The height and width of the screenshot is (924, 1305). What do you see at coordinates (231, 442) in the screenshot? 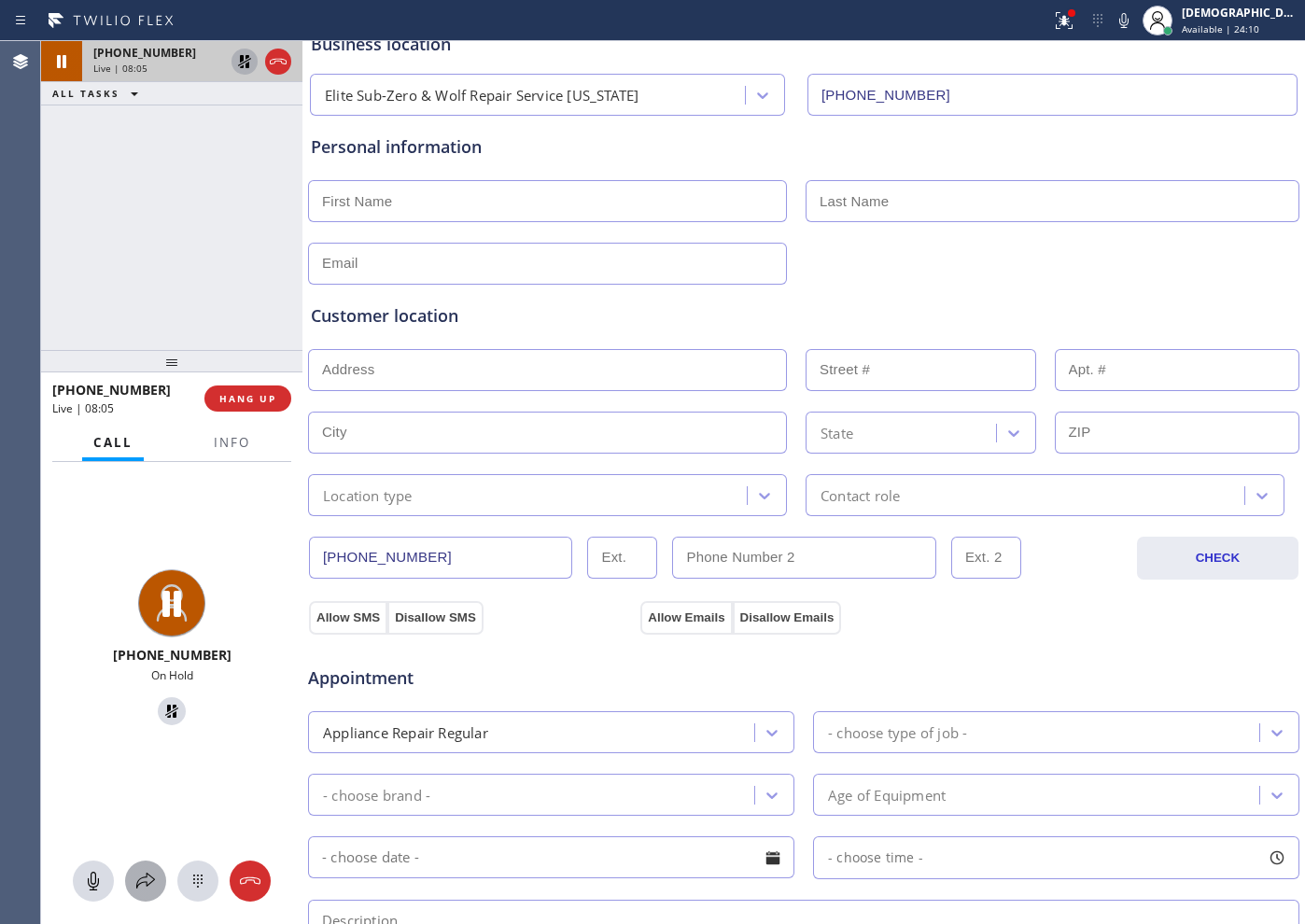
I see `button: Info` at bounding box center [231, 442].